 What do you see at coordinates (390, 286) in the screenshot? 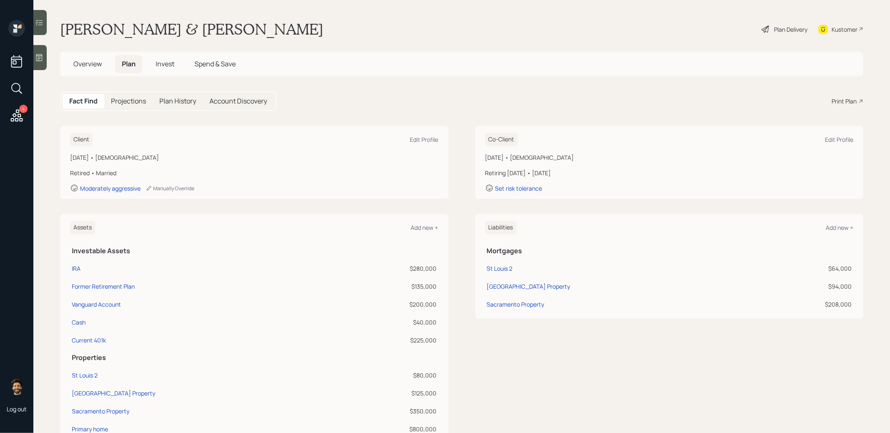
I see `div: $135,000` at bounding box center [390, 286].